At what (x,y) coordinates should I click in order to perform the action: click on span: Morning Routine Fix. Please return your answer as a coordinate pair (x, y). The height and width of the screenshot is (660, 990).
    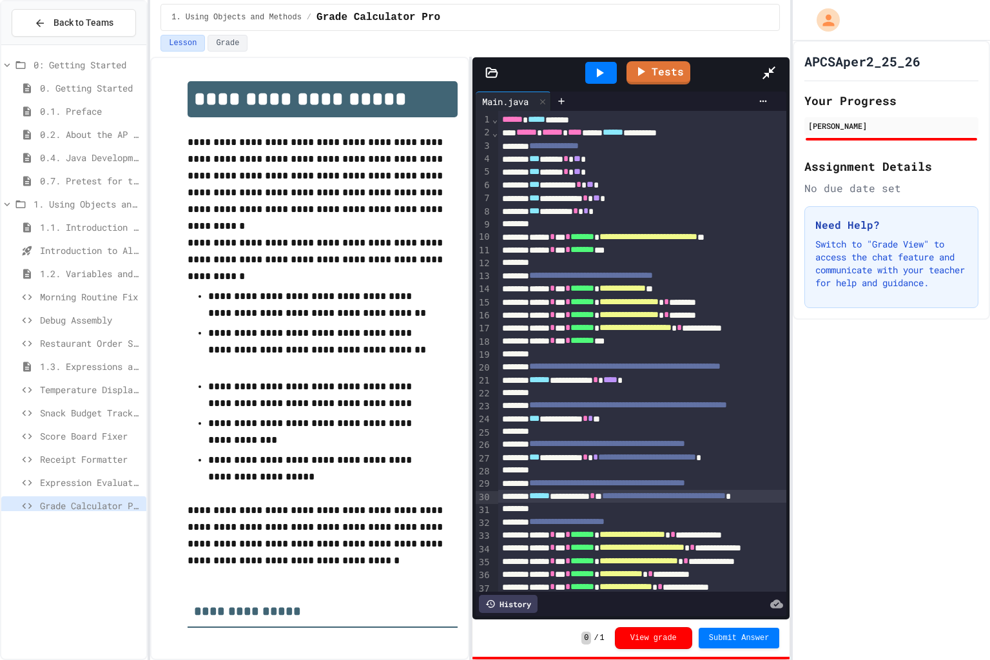
    Looking at the image, I should click on (90, 297).